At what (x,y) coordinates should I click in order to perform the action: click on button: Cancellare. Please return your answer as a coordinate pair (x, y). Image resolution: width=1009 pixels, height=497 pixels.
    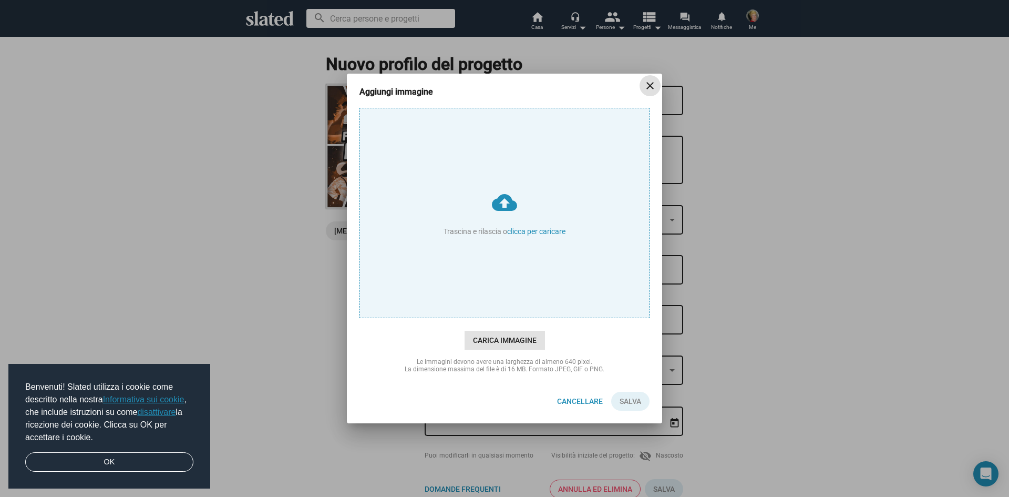
    Looking at the image, I should click on (580, 401).